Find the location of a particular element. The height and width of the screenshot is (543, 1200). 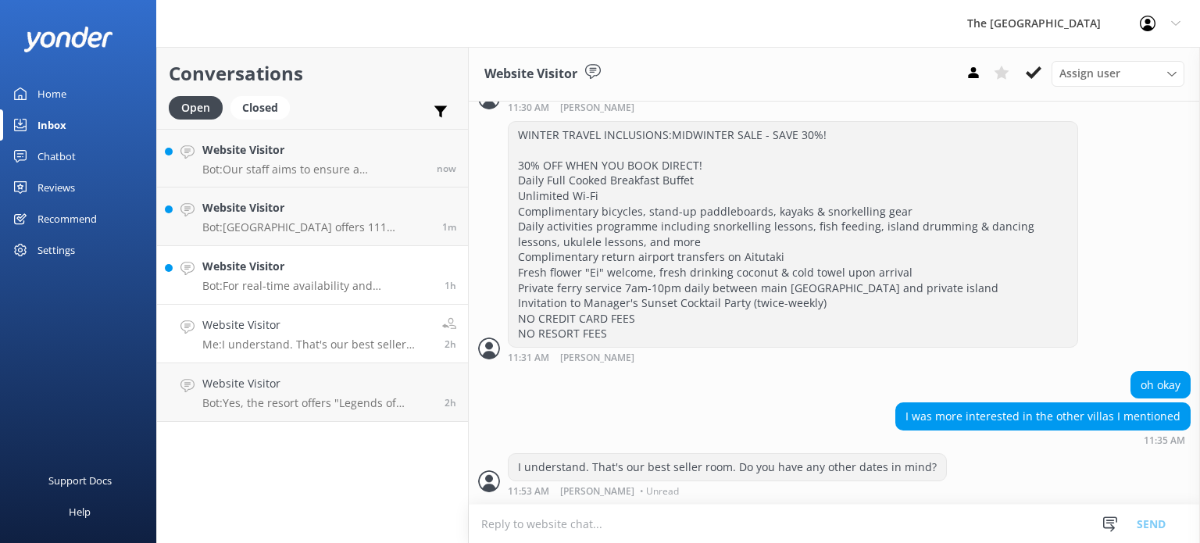

strong: 11:35 AM is located at coordinates (1164, 441).